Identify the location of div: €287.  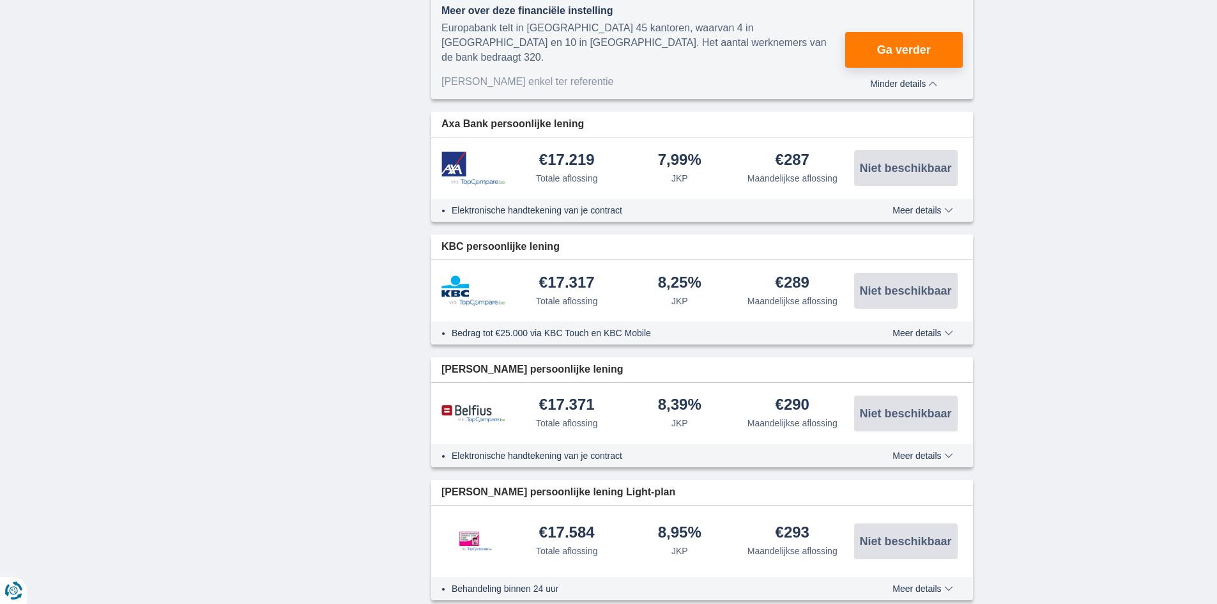
(792, 160).